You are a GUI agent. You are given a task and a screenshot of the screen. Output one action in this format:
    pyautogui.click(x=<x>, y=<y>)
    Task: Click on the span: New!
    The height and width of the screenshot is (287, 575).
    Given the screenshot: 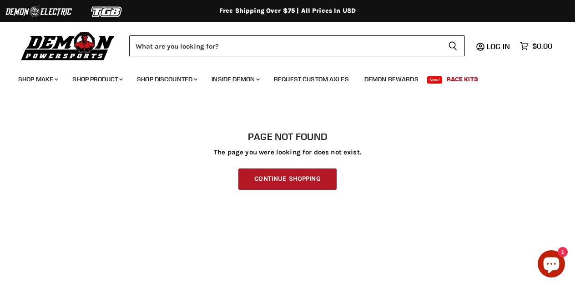 What is the action you would take?
    pyautogui.click(x=435, y=80)
    